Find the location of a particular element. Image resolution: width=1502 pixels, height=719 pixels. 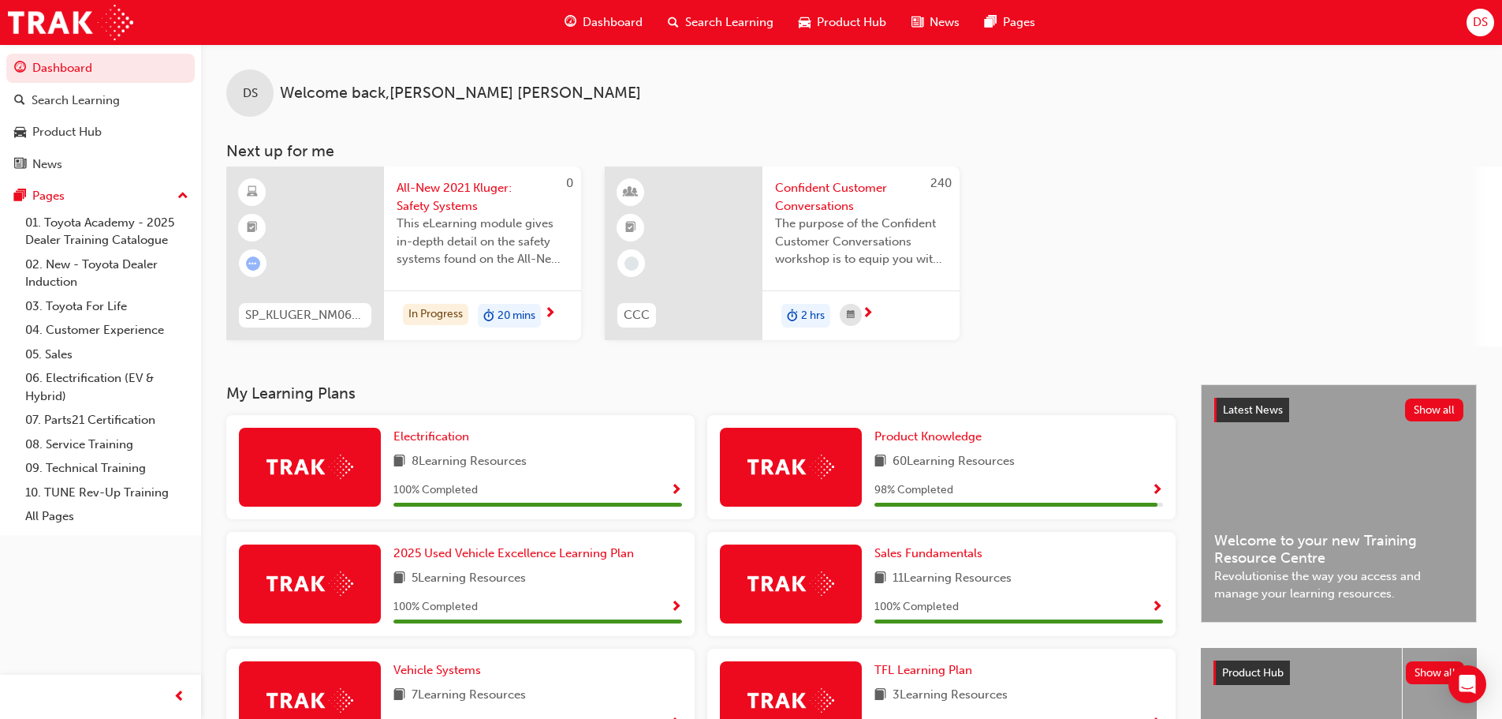

a: Latest NewsShow allWelcome to your new Training Resource CentreRevolutionise the way you access a... is located at coordinates (1339, 503).